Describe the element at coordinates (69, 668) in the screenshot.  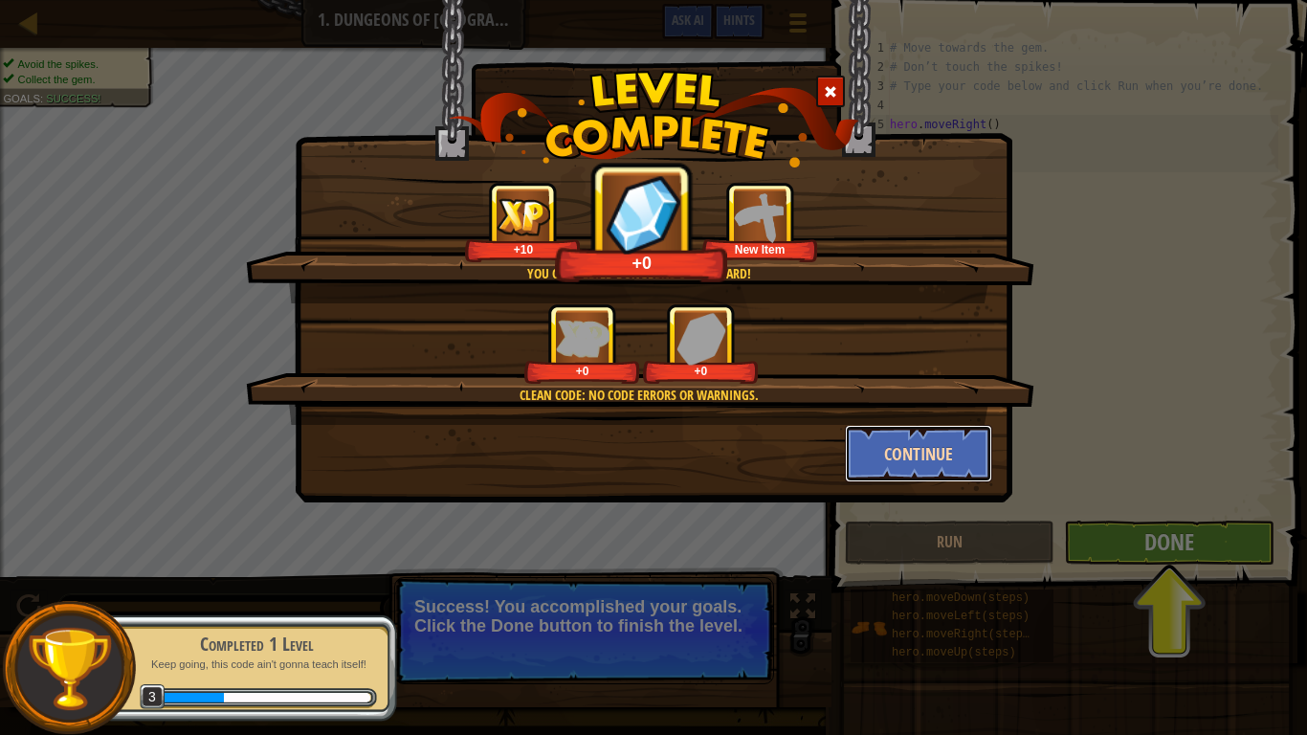
I see `img: trophy.png` at that location.